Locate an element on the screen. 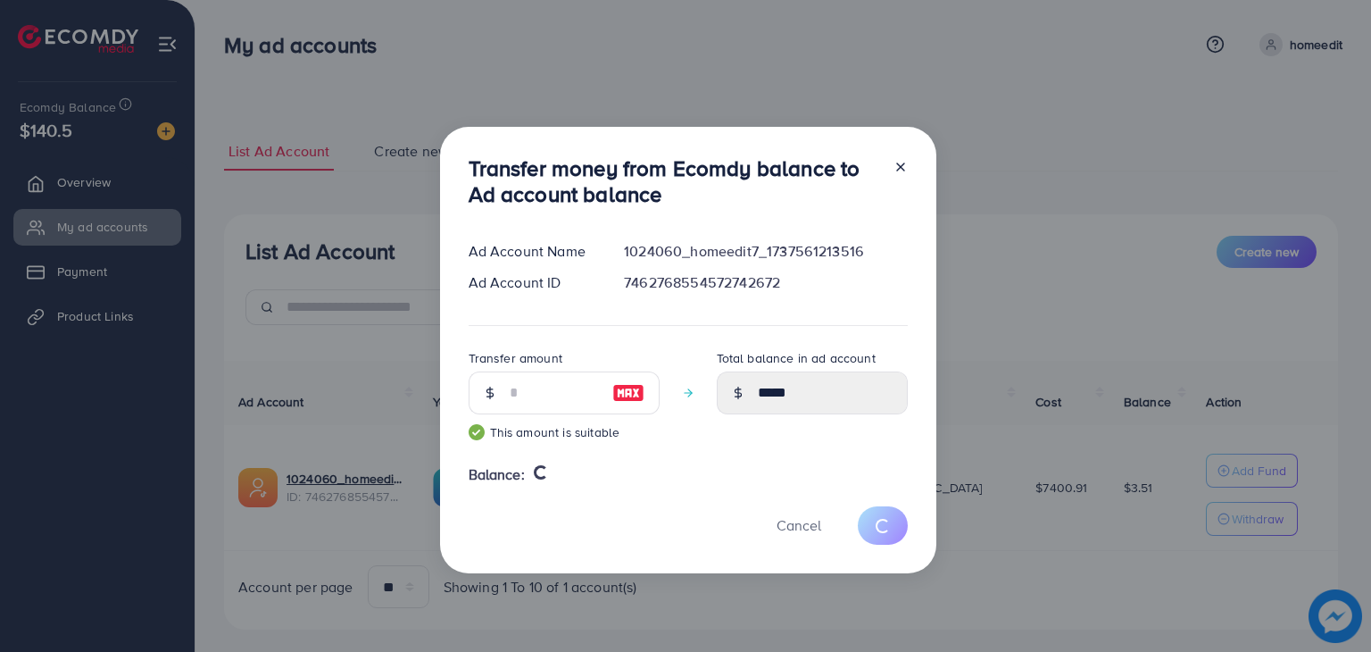  div: Ad Account Name is located at coordinates (532, 251).